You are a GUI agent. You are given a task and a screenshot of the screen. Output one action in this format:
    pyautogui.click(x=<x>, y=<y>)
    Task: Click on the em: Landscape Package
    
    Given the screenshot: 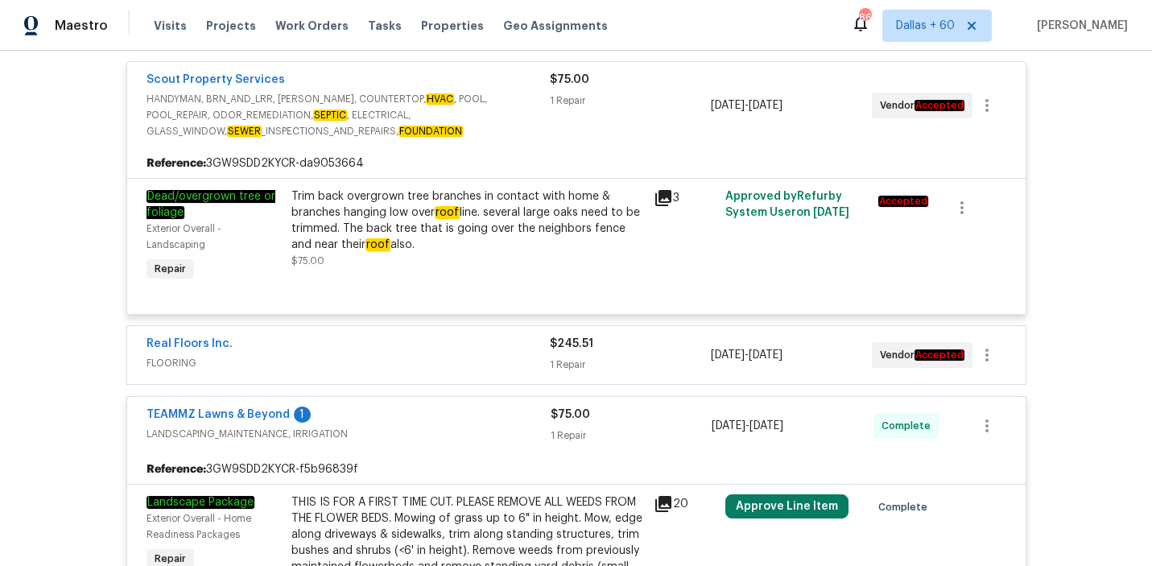 What is the action you would take?
    pyautogui.click(x=200, y=502)
    